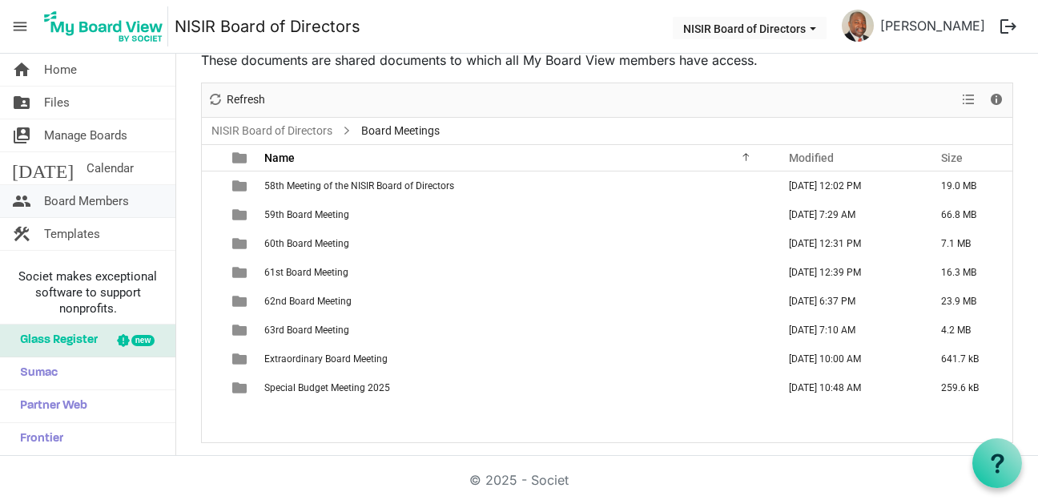 Image resolution: width=1038 pixels, height=504 pixels. What do you see at coordinates (516, 330) in the screenshot?
I see `td: 63rd Board Meeting is template cell column header Name` at bounding box center [516, 330].